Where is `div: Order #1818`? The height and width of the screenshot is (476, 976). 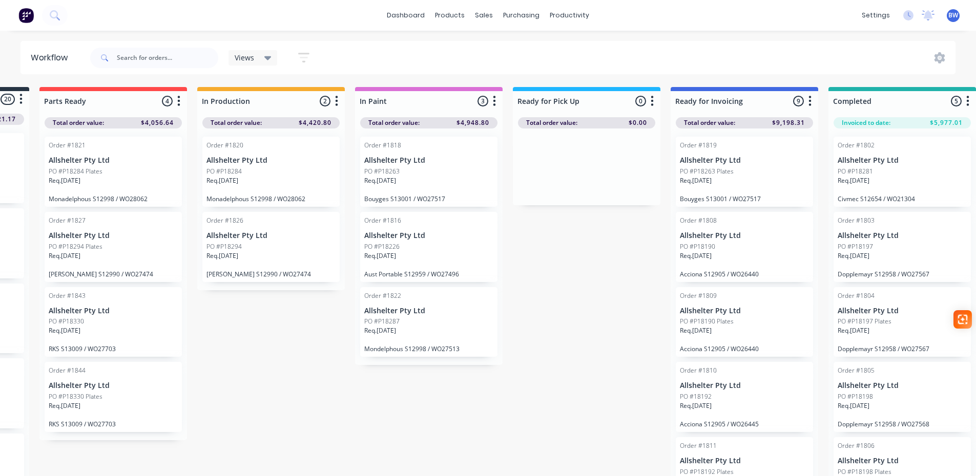
div: Order #1818 is located at coordinates (383, 145).